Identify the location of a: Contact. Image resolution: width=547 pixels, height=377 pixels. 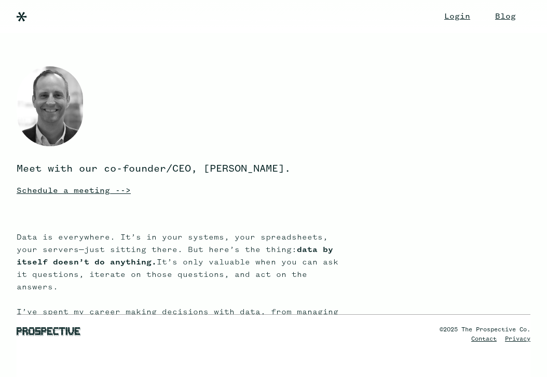
(483, 339).